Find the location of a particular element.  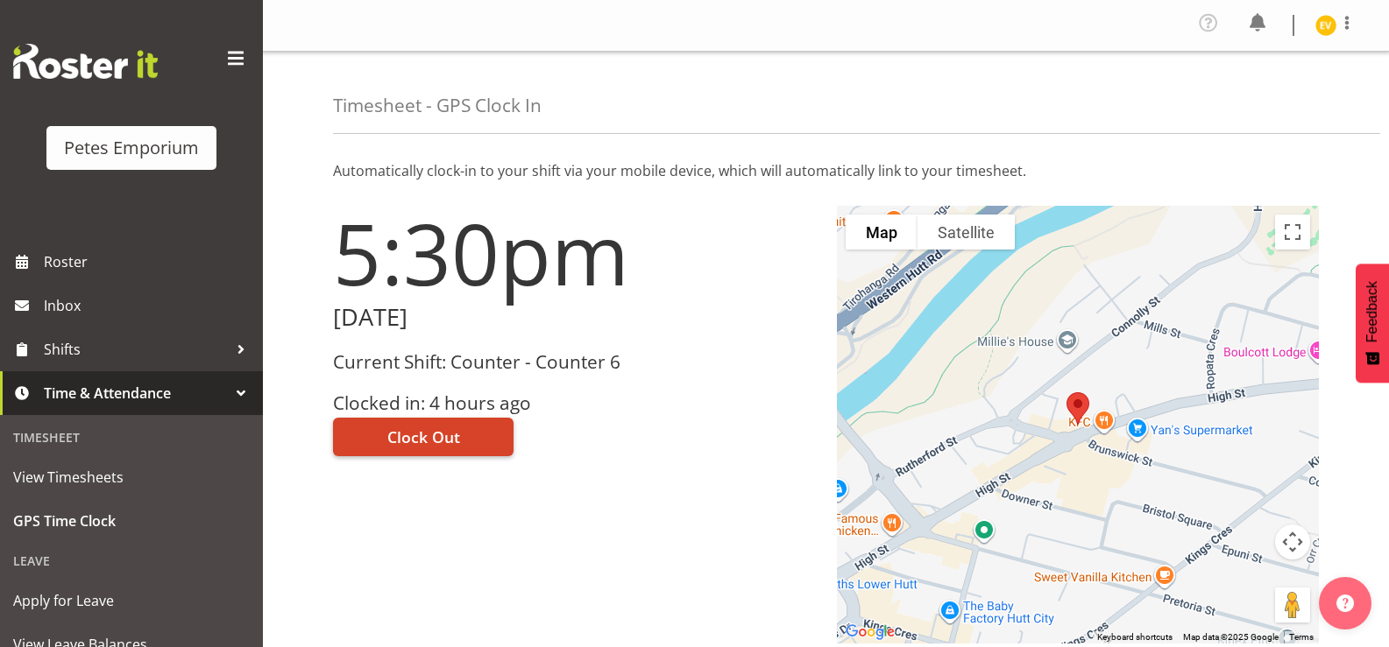

button: Drag Pegman onto the map to open Street View is located at coordinates (1292, 605).